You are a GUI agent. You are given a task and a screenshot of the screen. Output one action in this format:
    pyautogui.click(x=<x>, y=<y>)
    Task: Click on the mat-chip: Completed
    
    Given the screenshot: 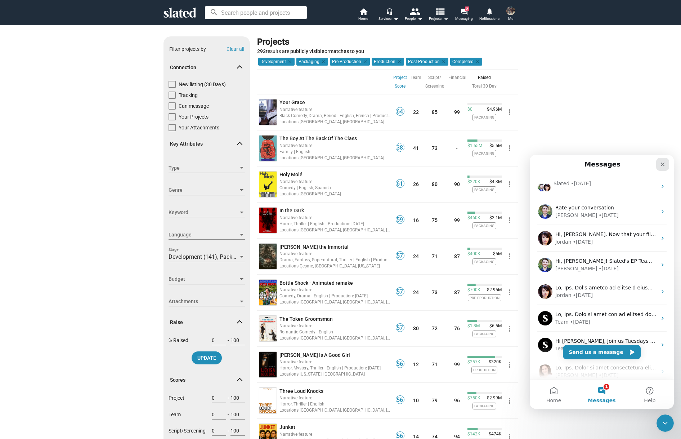 What is the action you would take?
    pyautogui.click(x=466, y=62)
    